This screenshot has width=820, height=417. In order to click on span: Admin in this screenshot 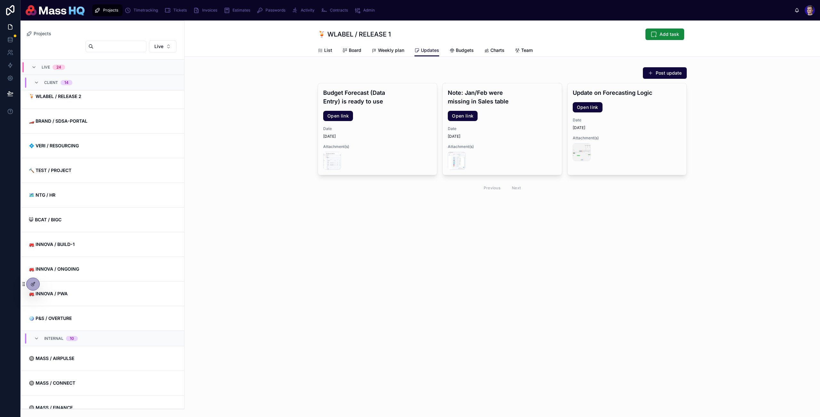, I will do `click(369, 10)`.